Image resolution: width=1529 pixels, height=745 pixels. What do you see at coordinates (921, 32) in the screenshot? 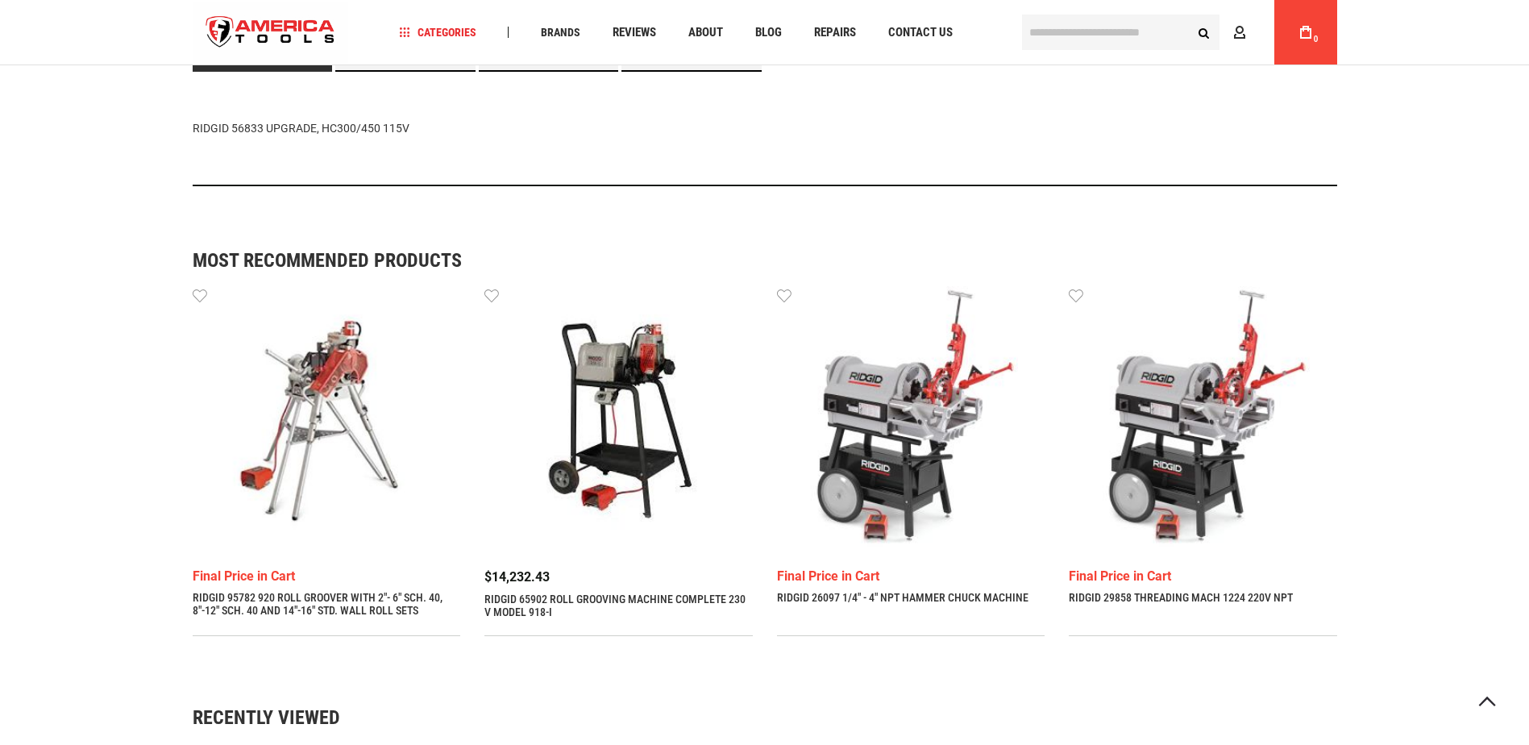
I see `a: Contact Us` at bounding box center [921, 32].